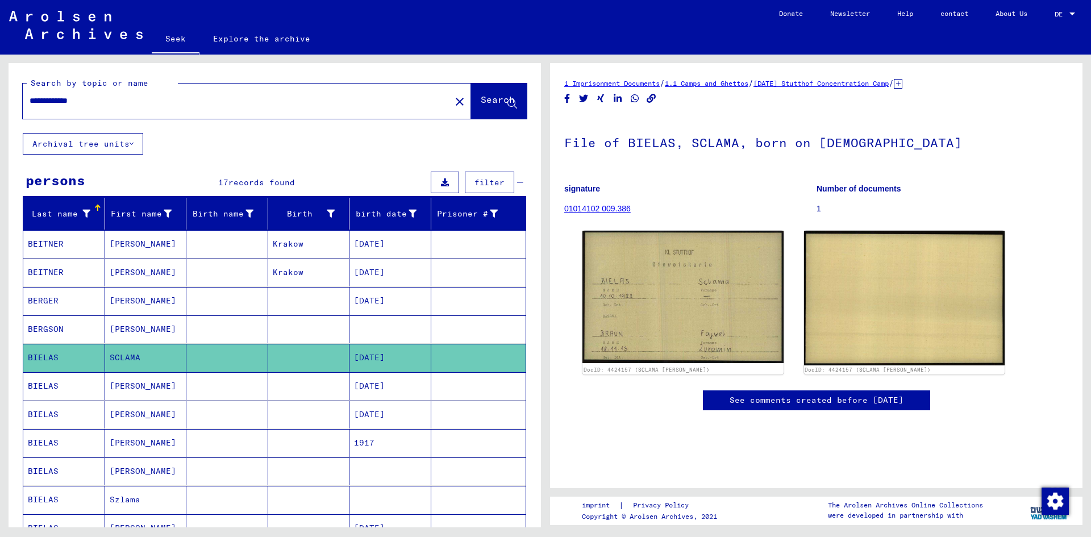 The width and height of the screenshot is (1091, 537). What do you see at coordinates (635, 98) in the screenshot?
I see `button: Share on WhatsApp` at bounding box center [635, 98].